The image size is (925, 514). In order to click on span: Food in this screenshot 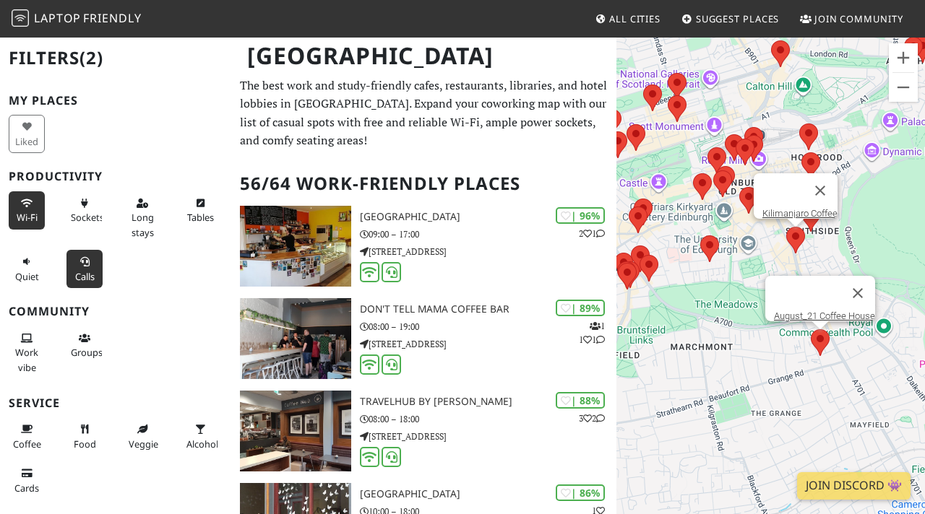, I will do `click(85, 444)`.